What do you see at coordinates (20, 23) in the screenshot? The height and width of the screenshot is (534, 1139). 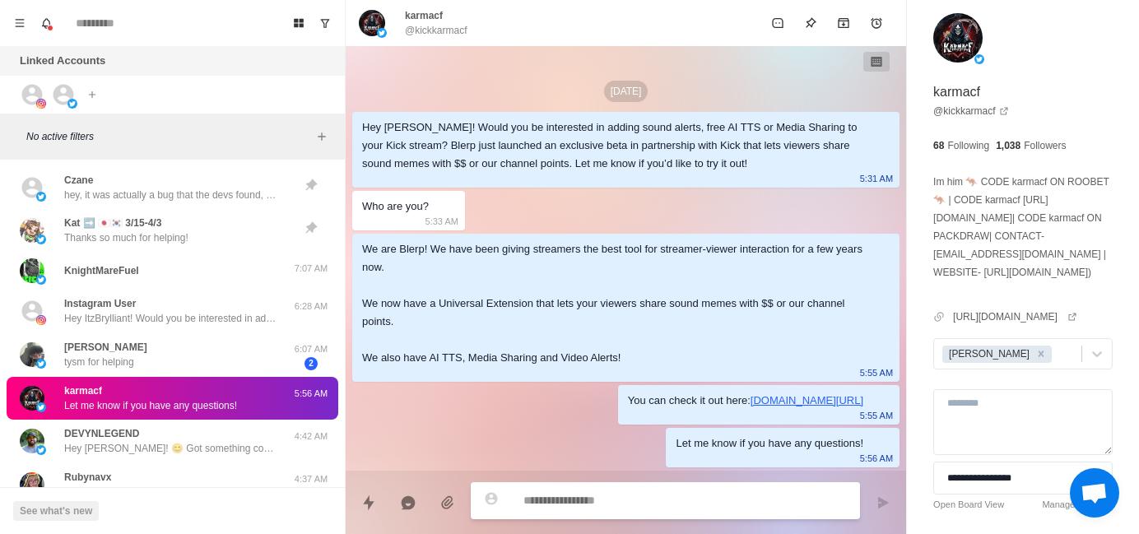 I see `button: Menu` at bounding box center [20, 23].